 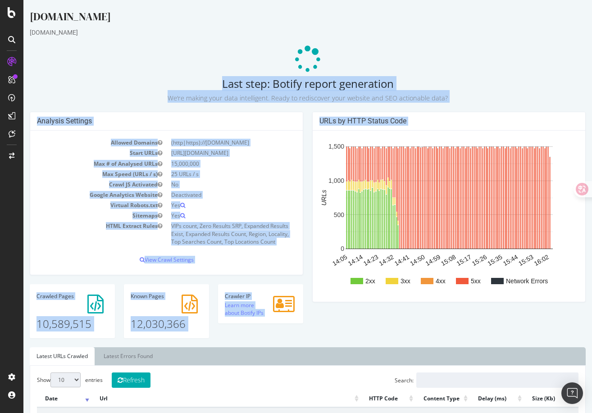 I want to click on h4: Pages Known, so click(x=143, y=296).